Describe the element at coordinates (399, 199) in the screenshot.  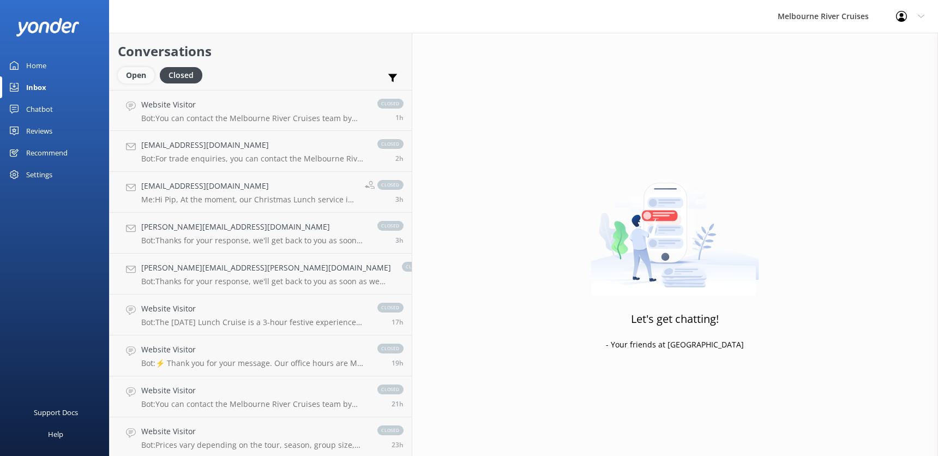
I see `span: 10:20am 12-Aug-2025 (UTC +10:00) Australia/Sydney` at that location.